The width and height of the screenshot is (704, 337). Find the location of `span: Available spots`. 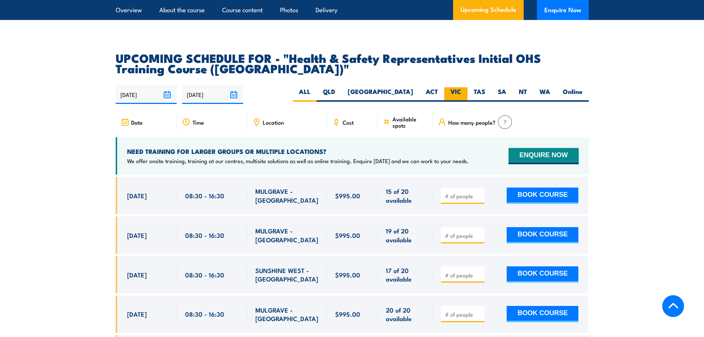

span: Available spots is located at coordinates (410, 122).